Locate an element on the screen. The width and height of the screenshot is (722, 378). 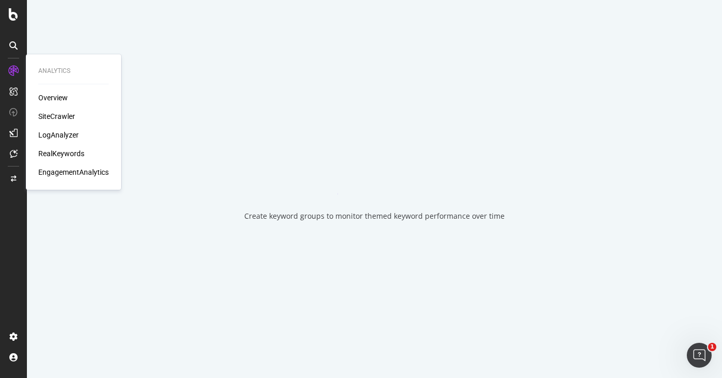
div: Create keyword groups to monitor themed keyword performance over time is located at coordinates (374, 216).